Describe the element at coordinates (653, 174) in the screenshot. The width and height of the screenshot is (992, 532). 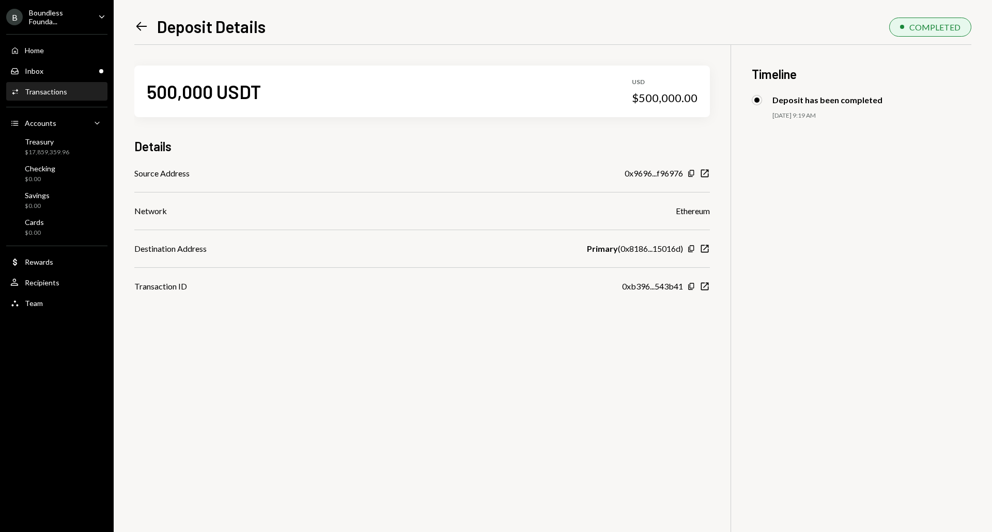
I see `div: 0x9696...f96976` at that location.